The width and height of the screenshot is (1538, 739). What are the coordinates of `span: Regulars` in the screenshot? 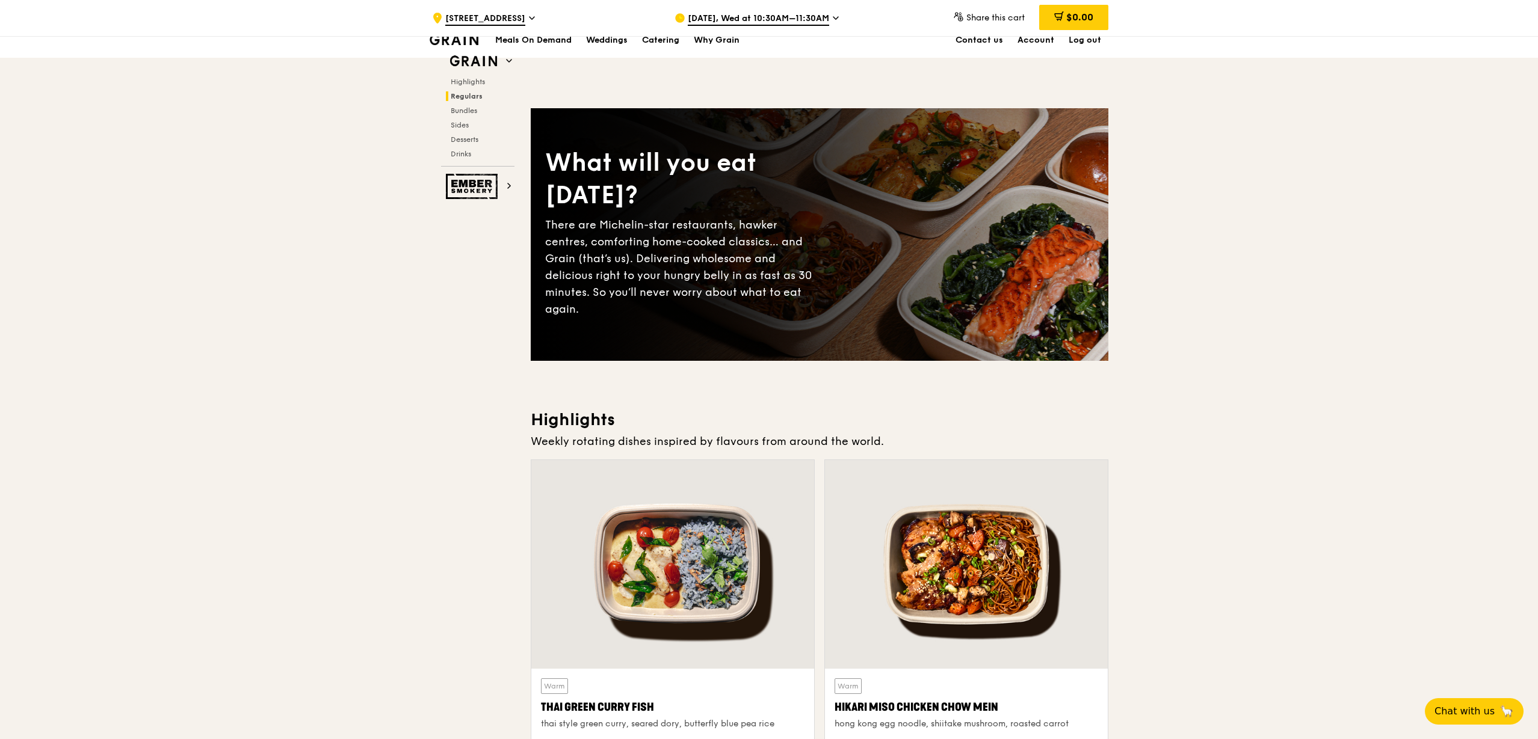 It's located at (466, 96).